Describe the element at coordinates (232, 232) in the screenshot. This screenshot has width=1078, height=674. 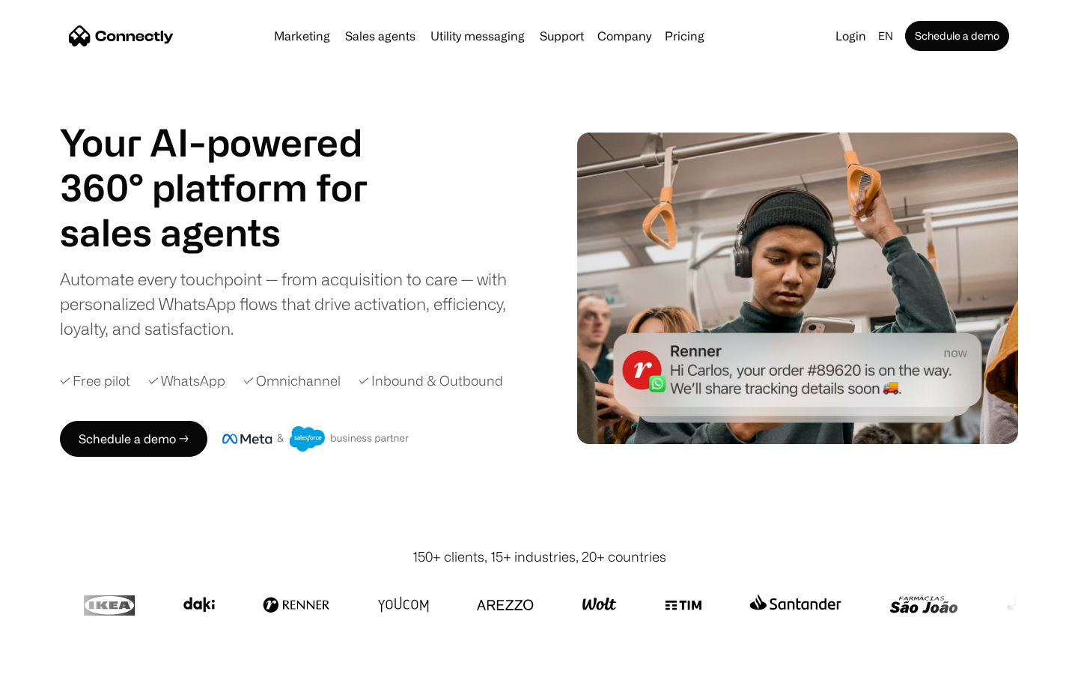
I see `h1: sales agents` at that location.